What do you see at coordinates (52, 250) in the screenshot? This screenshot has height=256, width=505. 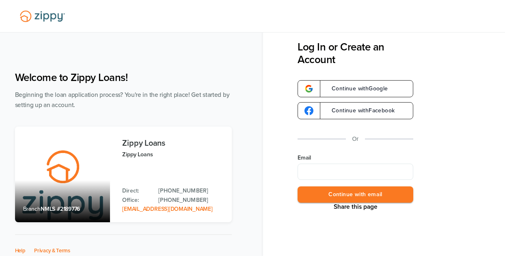 I see `a: Privacy & Terms` at bounding box center [52, 250].